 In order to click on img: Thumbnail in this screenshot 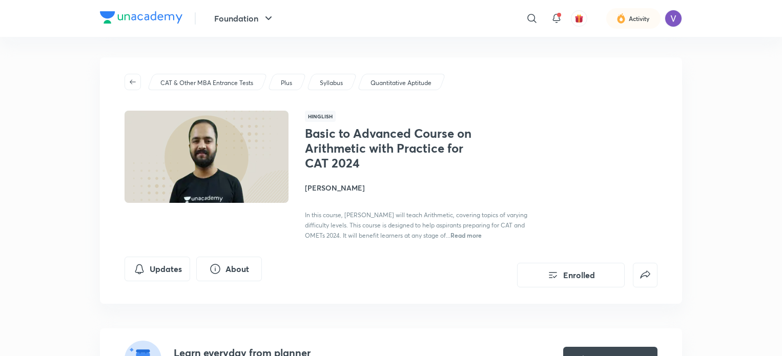, I will do `click(206, 157)`.